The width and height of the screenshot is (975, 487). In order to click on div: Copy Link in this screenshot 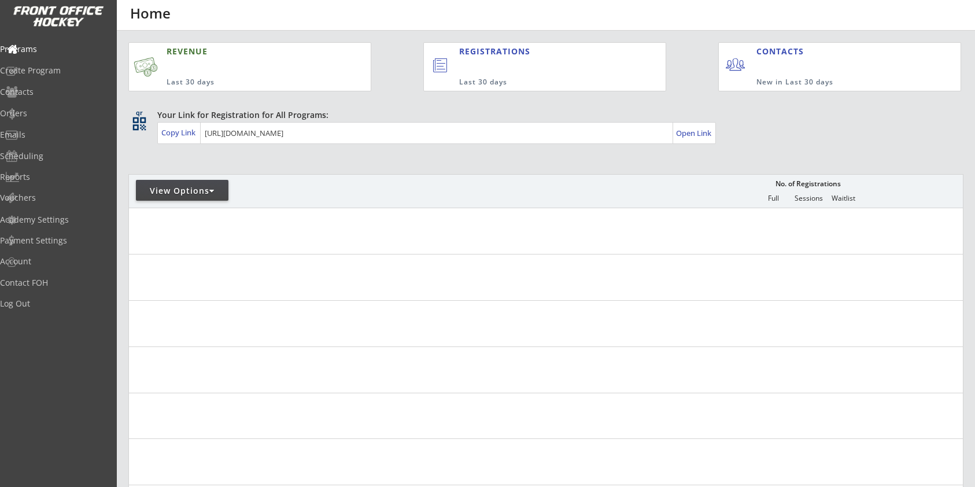, I will do `click(179, 132)`.